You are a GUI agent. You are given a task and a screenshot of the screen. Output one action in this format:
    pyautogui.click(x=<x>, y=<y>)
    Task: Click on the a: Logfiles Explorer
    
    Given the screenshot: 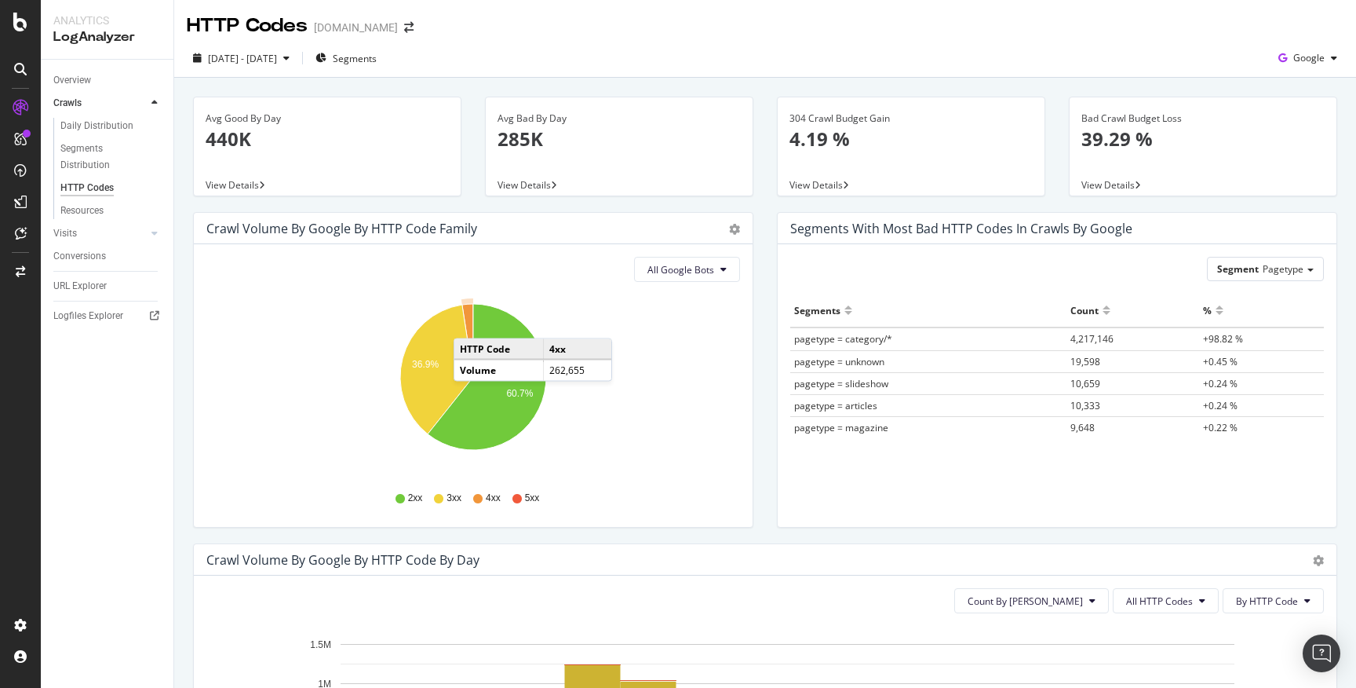 What is the action you would take?
    pyautogui.click(x=108, y=316)
    